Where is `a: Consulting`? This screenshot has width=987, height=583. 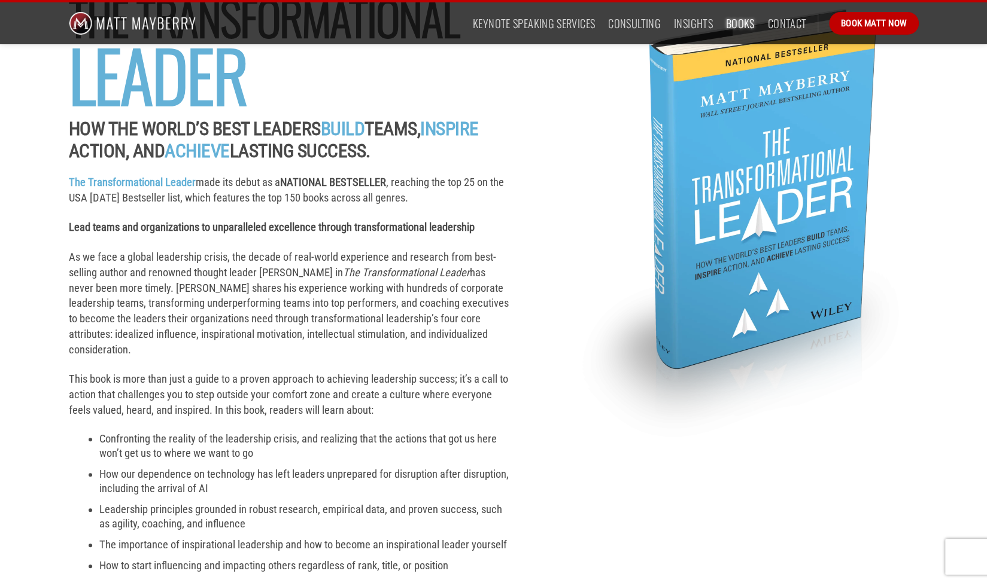 a: Consulting is located at coordinates (634, 23).